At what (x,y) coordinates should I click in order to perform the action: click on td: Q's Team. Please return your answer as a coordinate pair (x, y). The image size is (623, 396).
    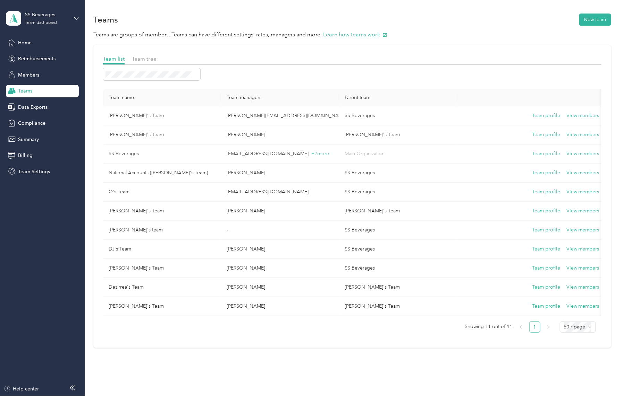
    Looking at the image, I should click on (162, 192).